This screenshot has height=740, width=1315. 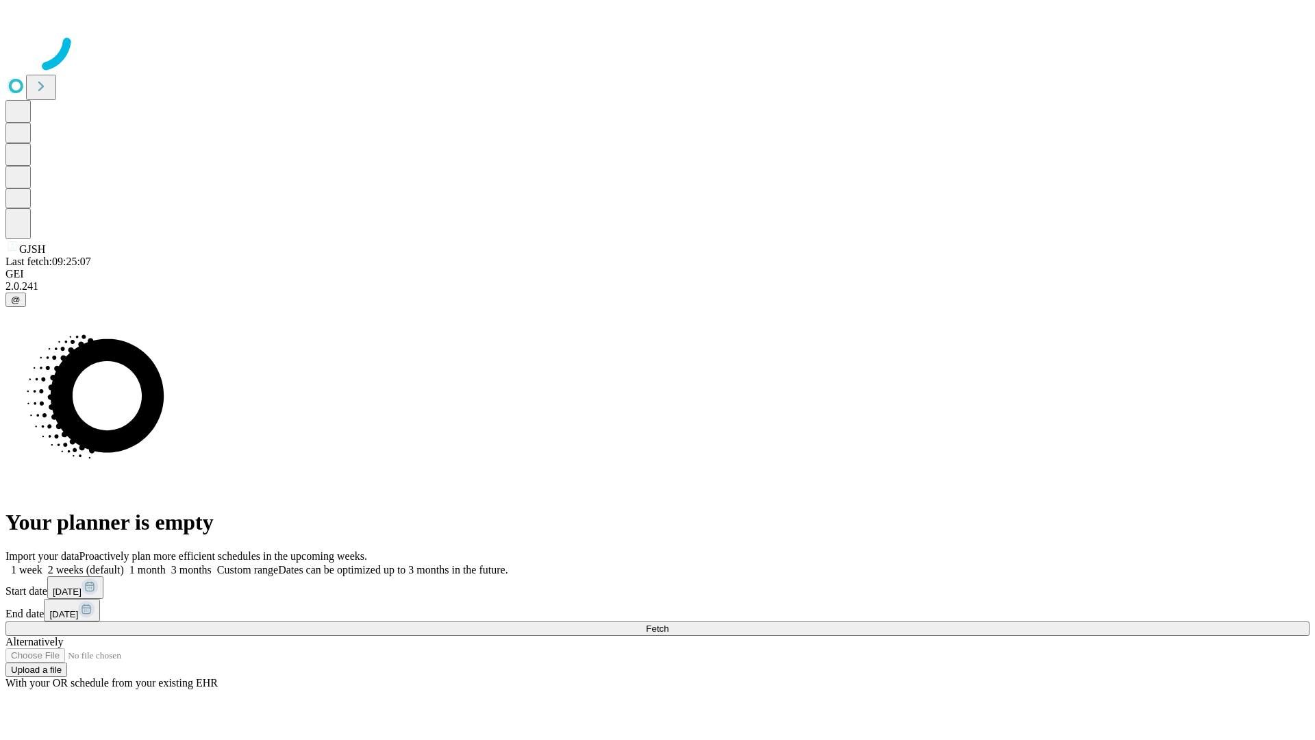 I want to click on span: 1 month, so click(x=147, y=569).